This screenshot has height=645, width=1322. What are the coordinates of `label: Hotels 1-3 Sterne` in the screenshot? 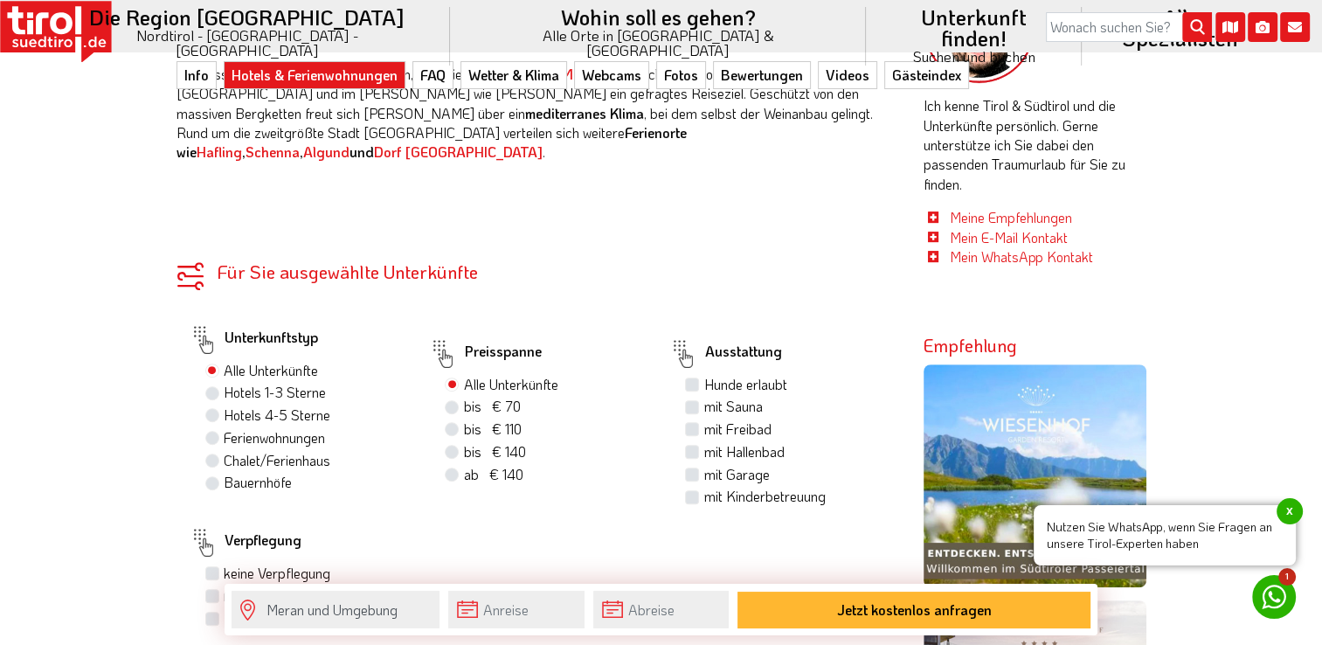 It's located at (274, 392).